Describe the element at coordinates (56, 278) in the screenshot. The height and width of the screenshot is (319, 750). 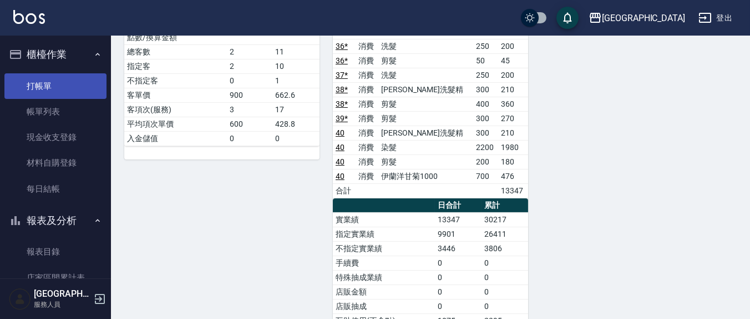
I see `a: 店家區間累計表` at that location.